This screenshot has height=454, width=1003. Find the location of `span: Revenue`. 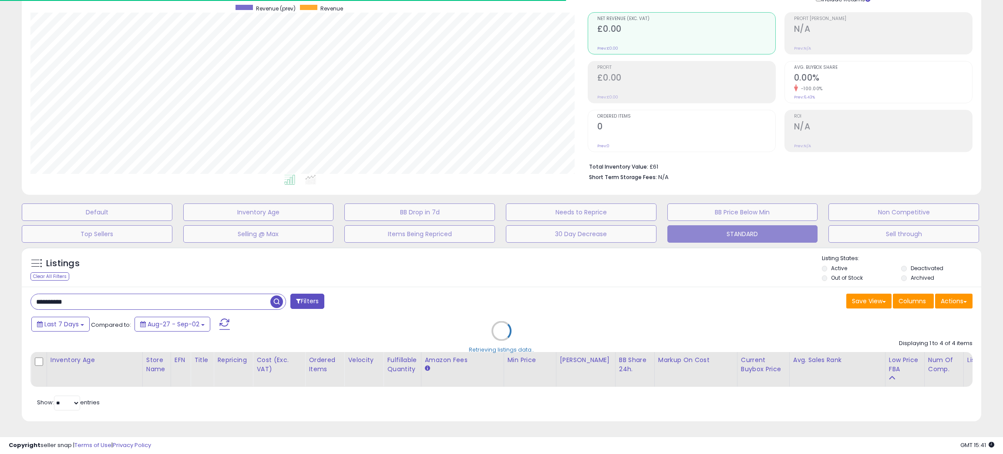

span: Revenue is located at coordinates (332, 8).